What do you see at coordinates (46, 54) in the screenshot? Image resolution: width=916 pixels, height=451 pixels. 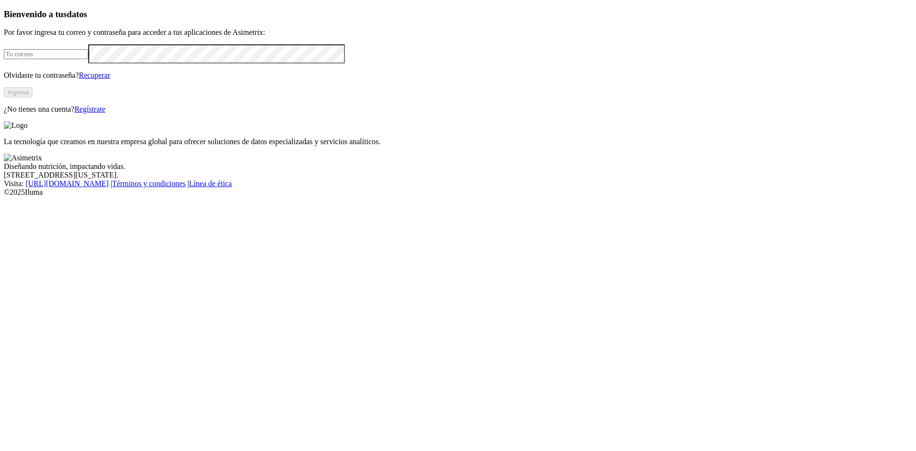 I see `input: Tu correo` at bounding box center [46, 54].